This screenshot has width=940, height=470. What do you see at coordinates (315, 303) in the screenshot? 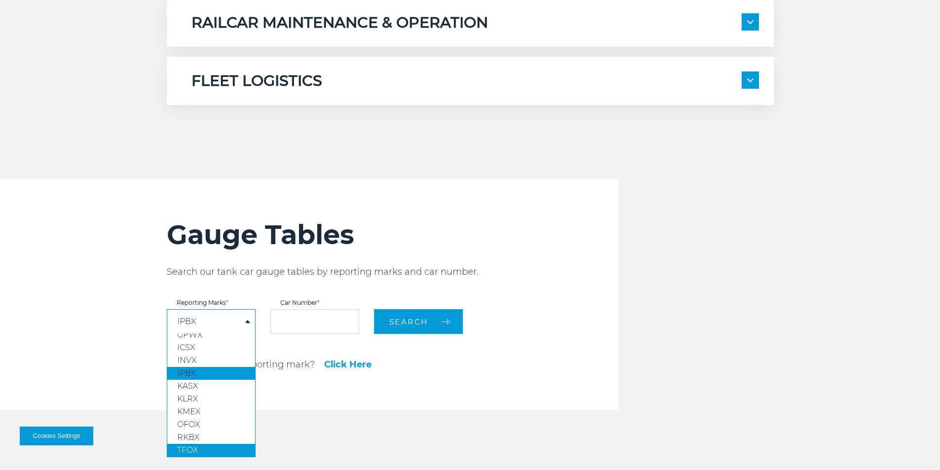
I see `label: Car Number` at bounding box center [315, 303].